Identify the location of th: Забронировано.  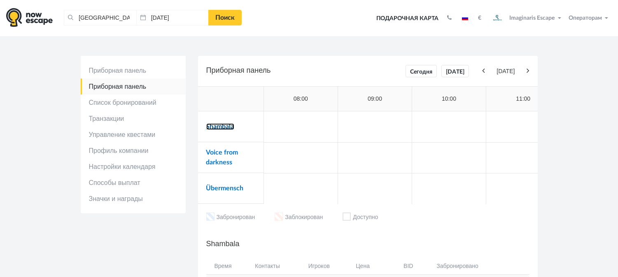
(458, 267).